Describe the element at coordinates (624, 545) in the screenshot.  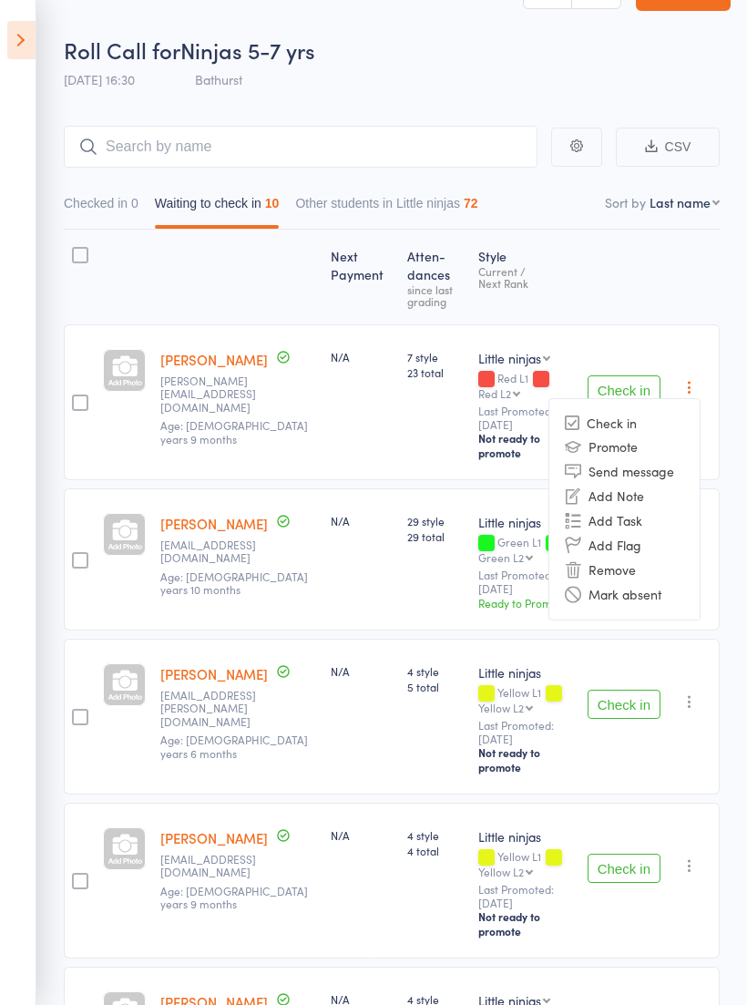
I see `li: Add Flag` at that location.